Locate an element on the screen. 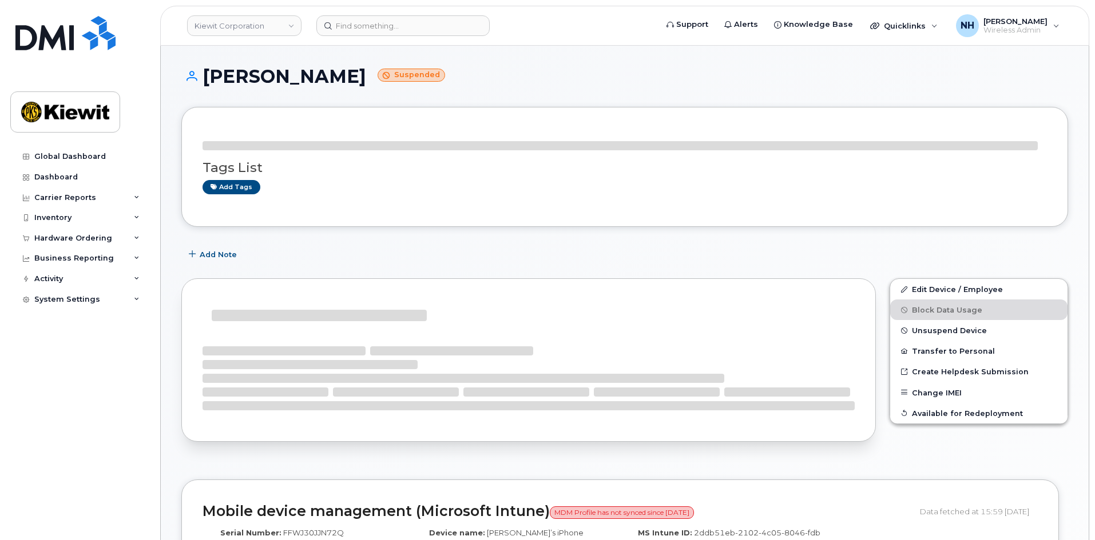 Image resolution: width=1095 pixels, height=540 pixels. a: Create Helpdesk Submission is located at coordinates (979, 372).